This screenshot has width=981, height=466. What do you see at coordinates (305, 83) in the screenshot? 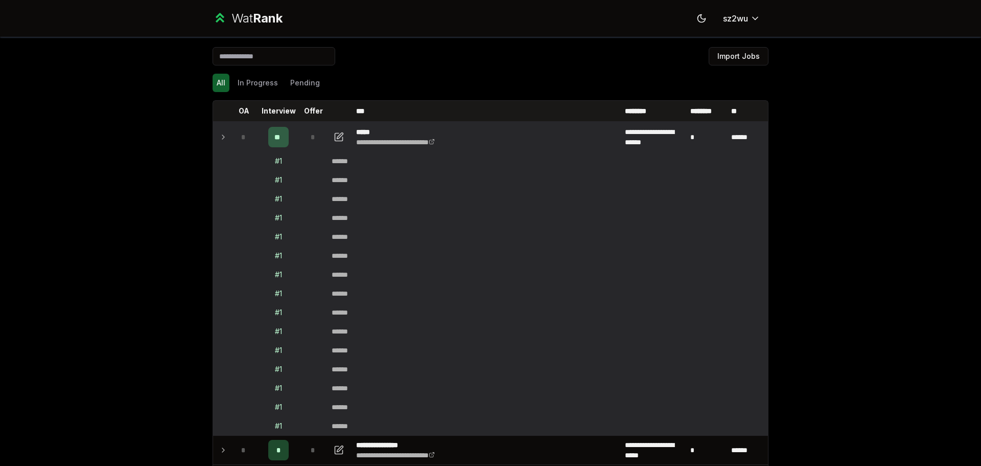
I see `button: Pending` at bounding box center [305, 83].